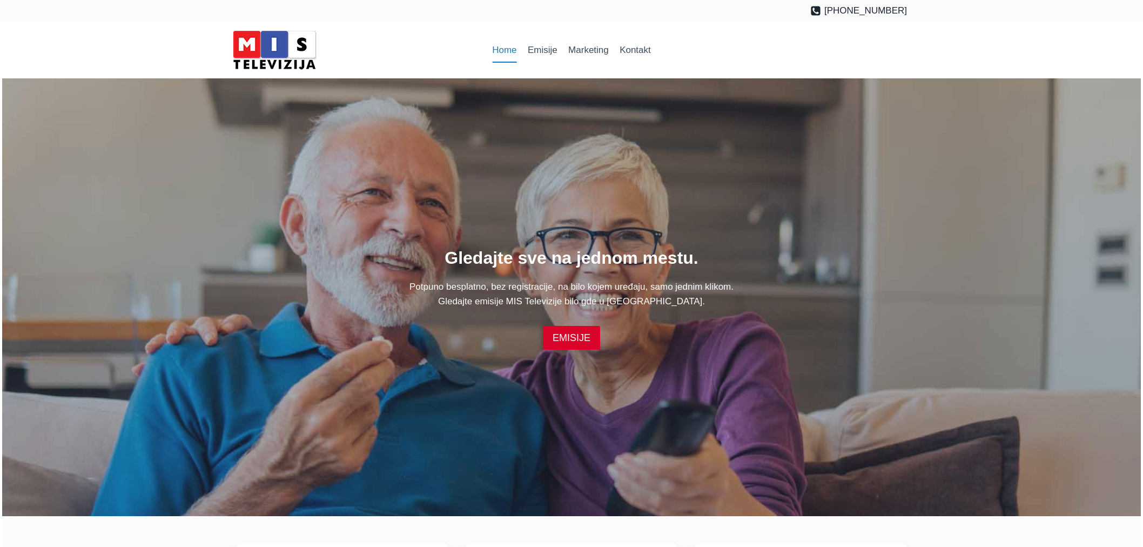 The image size is (1143, 547). What do you see at coordinates (274, 50) in the screenshot?
I see `img: MIS Television` at bounding box center [274, 50].